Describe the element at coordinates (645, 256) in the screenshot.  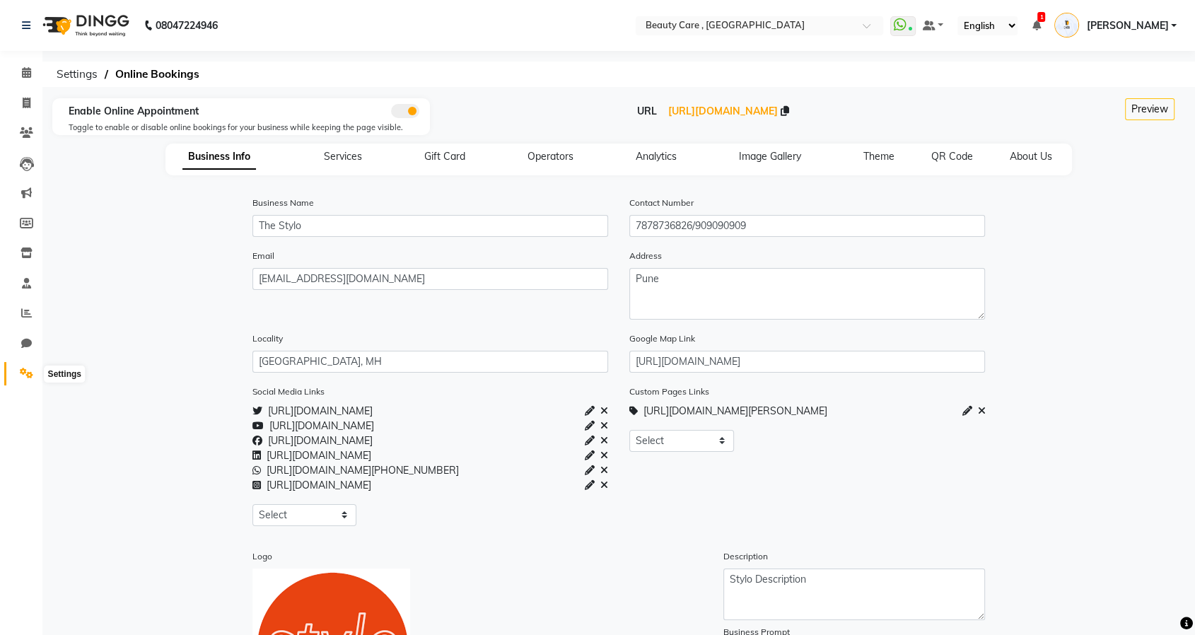
I see `label: Address` at that location.